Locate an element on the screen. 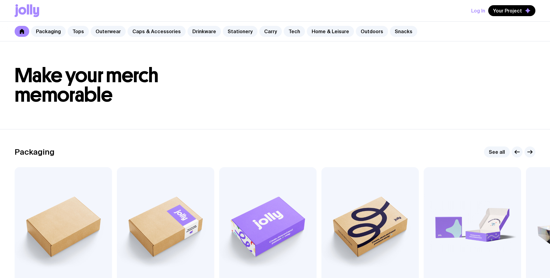 The image size is (550, 278). a: See all is located at coordinates (496, 152).